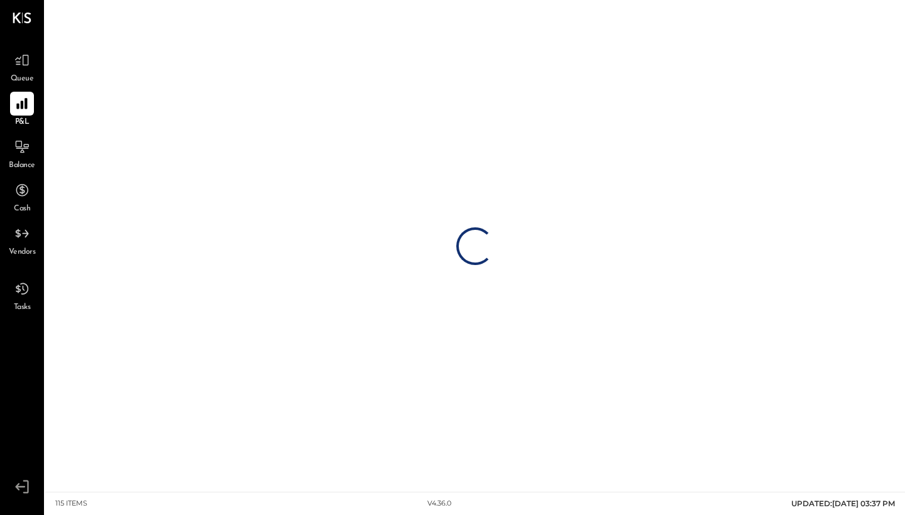 This screenshot has width=905, height=515. I want to click on span: Vendors, so click(22, 253).